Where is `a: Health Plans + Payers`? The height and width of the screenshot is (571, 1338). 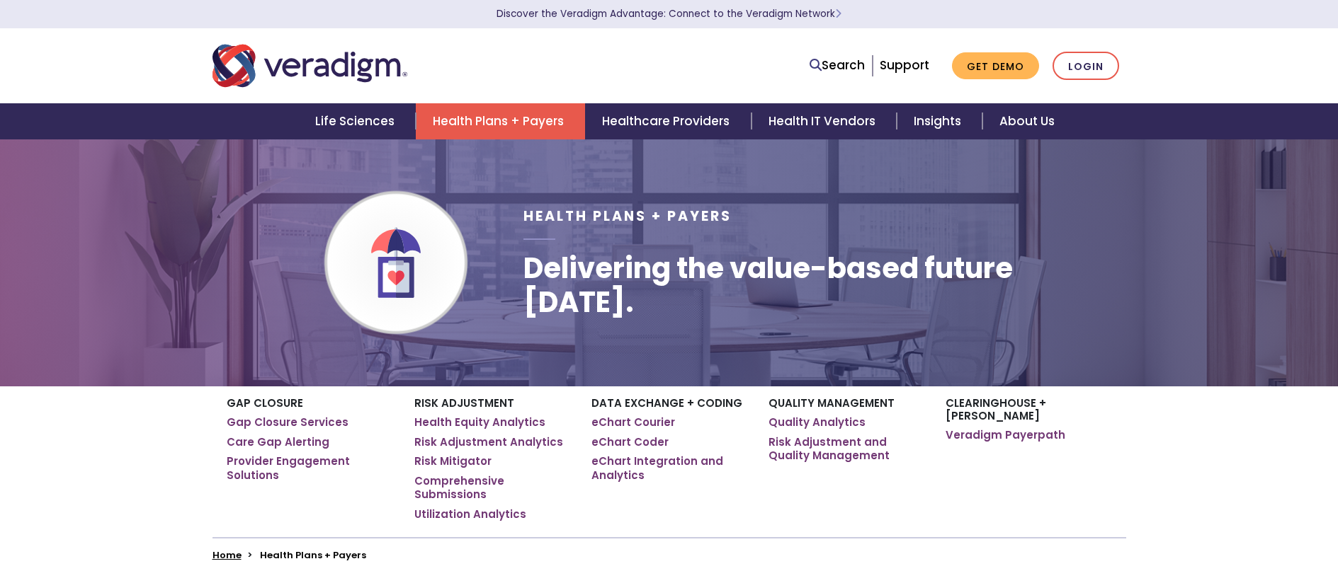 a: Health Plans + Payers is located at coordinates (500, 121).